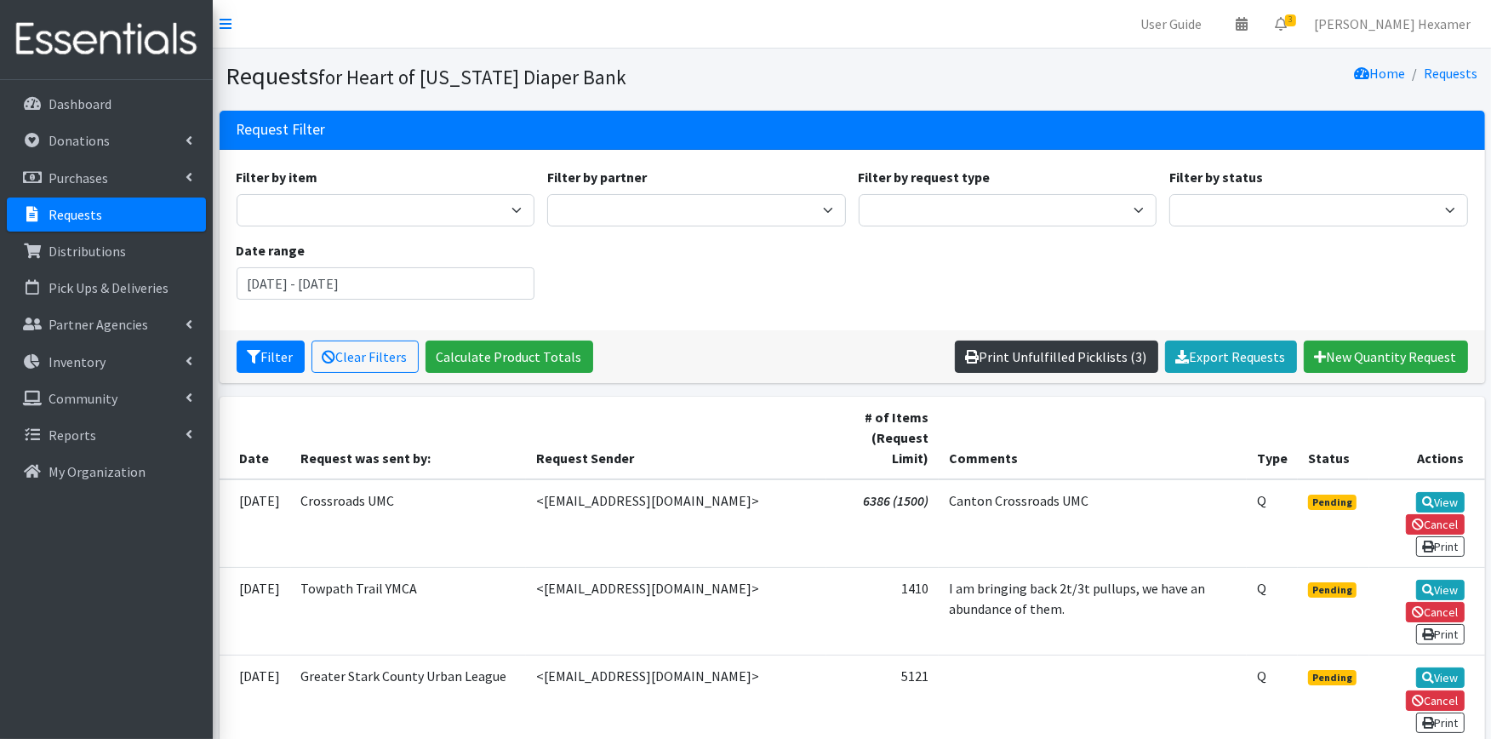 This screenshot has height=739, width=1491. I want to click on p: Dashboard, so click(80, 104).